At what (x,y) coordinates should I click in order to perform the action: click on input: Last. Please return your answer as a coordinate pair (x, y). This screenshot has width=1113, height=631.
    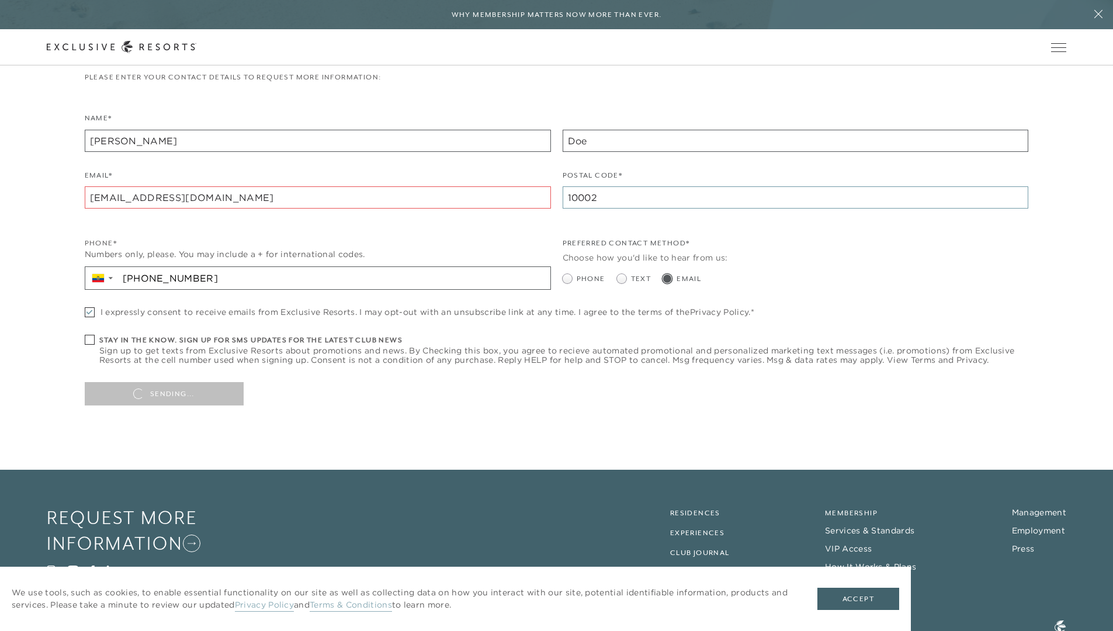
    Looking at the image, I should click on (796, 141).